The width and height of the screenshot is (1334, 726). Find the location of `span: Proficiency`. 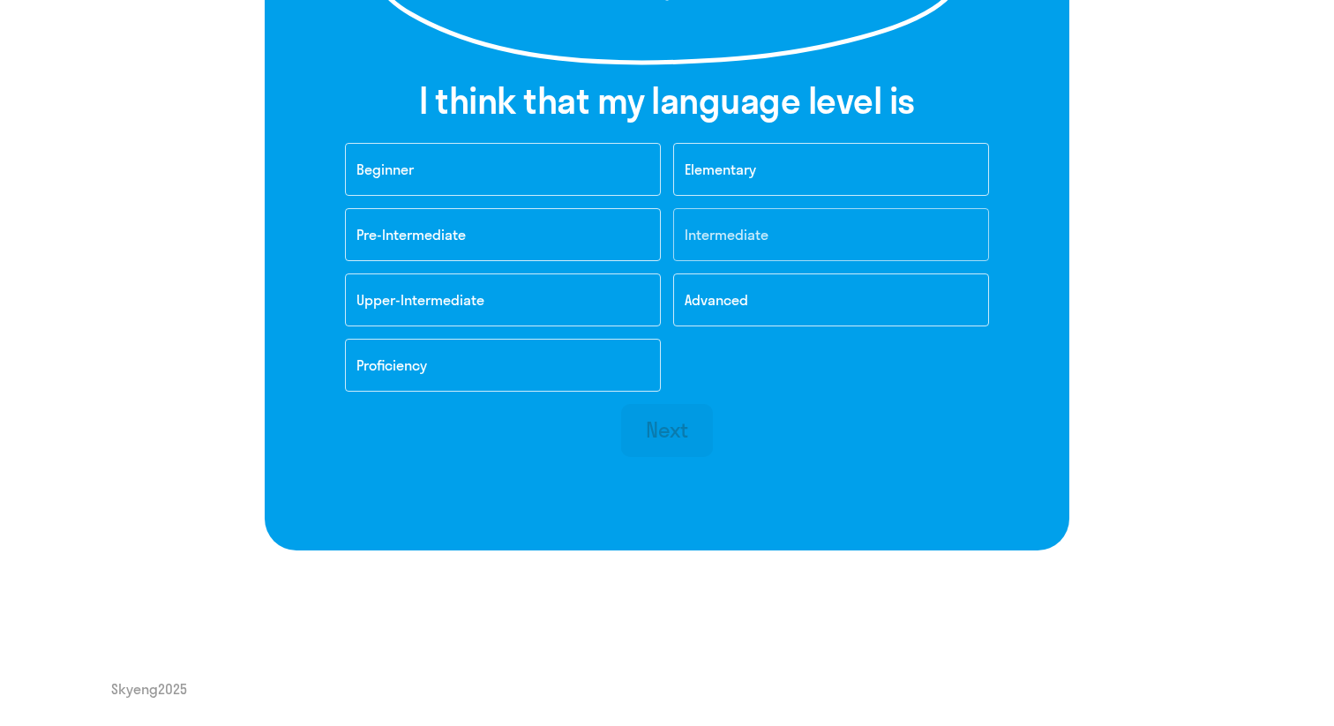

span: Proficiency is located at coordinates (392, 365).